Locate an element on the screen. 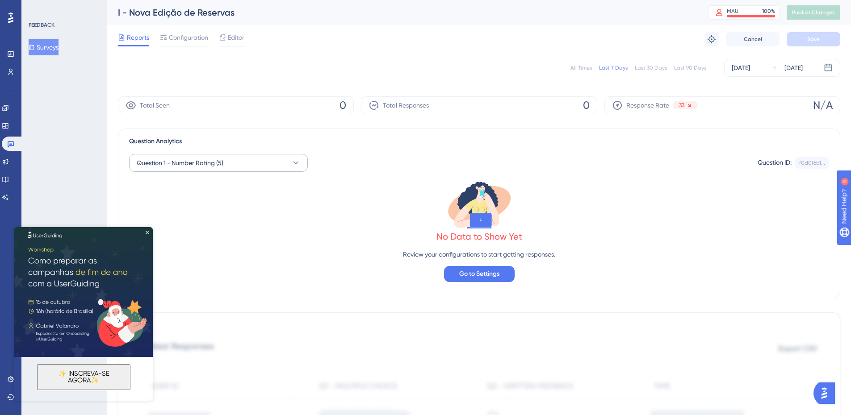 The image size is (851, 415). div: All Times is located at coordinates (581, 68).